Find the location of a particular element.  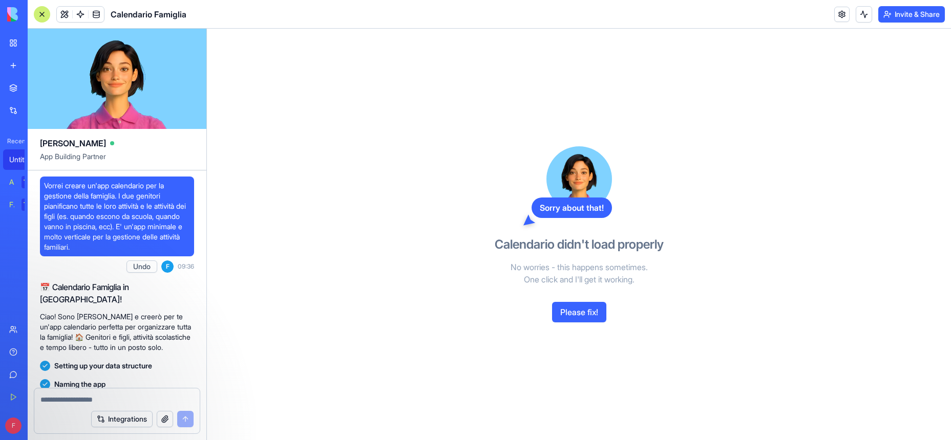

button: Invite & Share is located at coordinates (911, 14).